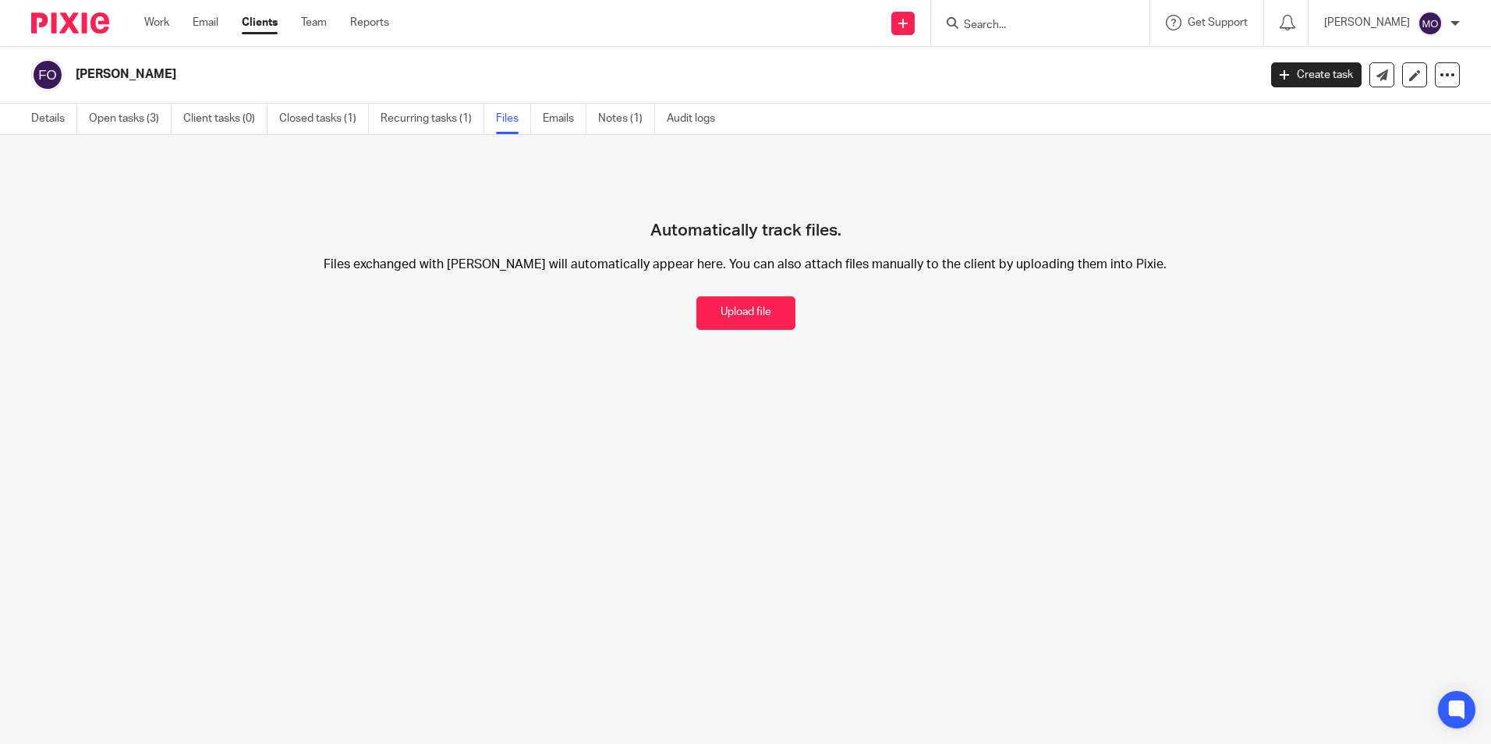 This screenshot has width=1491, height=744. Describe the element at coordinates (260, 23) in the screenshot. I see `a: Clients` at that location.